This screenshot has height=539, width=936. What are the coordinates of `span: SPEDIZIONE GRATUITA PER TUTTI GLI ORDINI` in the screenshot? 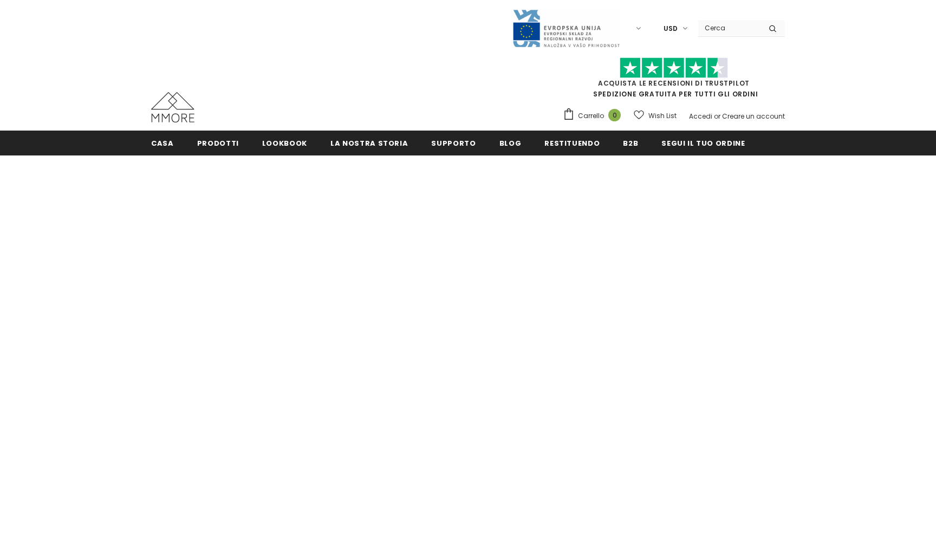 It's located at (674, 80).